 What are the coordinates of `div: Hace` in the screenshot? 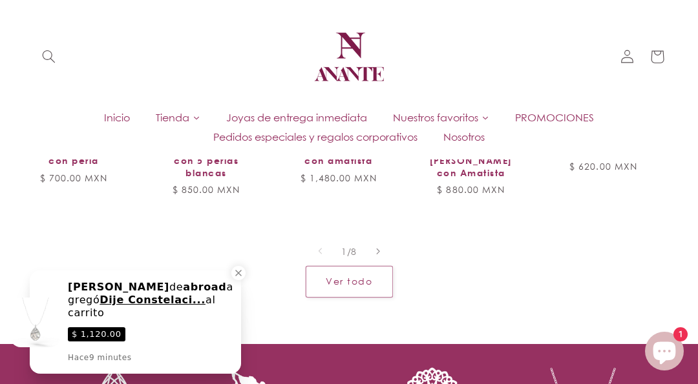 It's located at (100, 358).